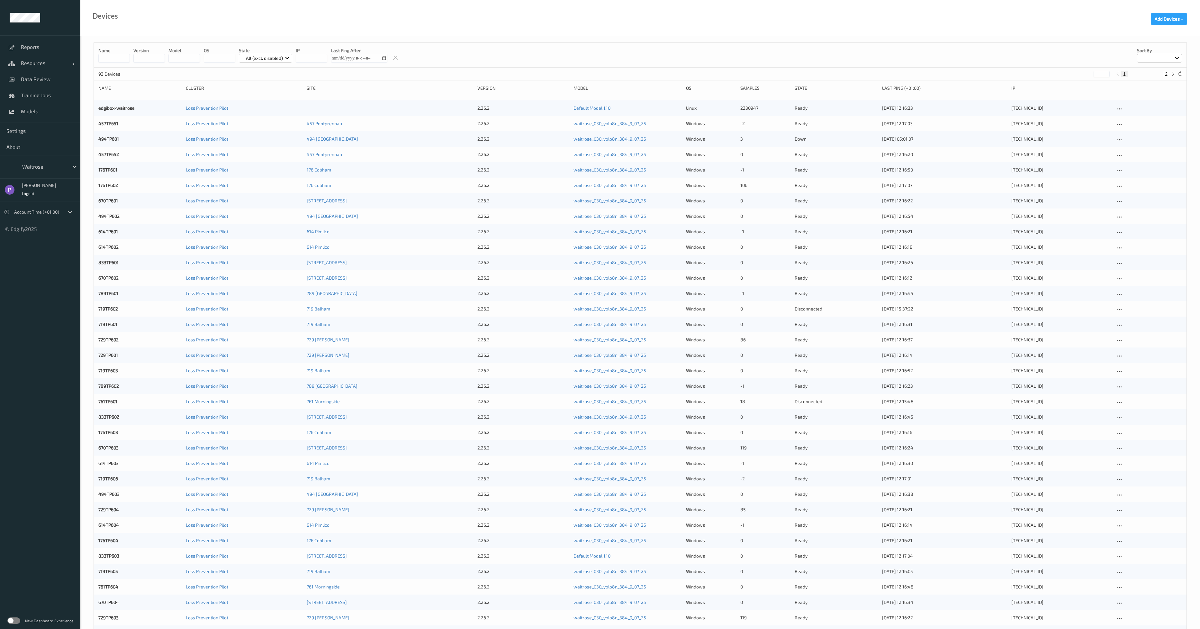 The height and width of the screenshot is (629, 1200). Describe the element at coordinates (108, 447) in the screenshot. I see `a: 670TP603` at that location.